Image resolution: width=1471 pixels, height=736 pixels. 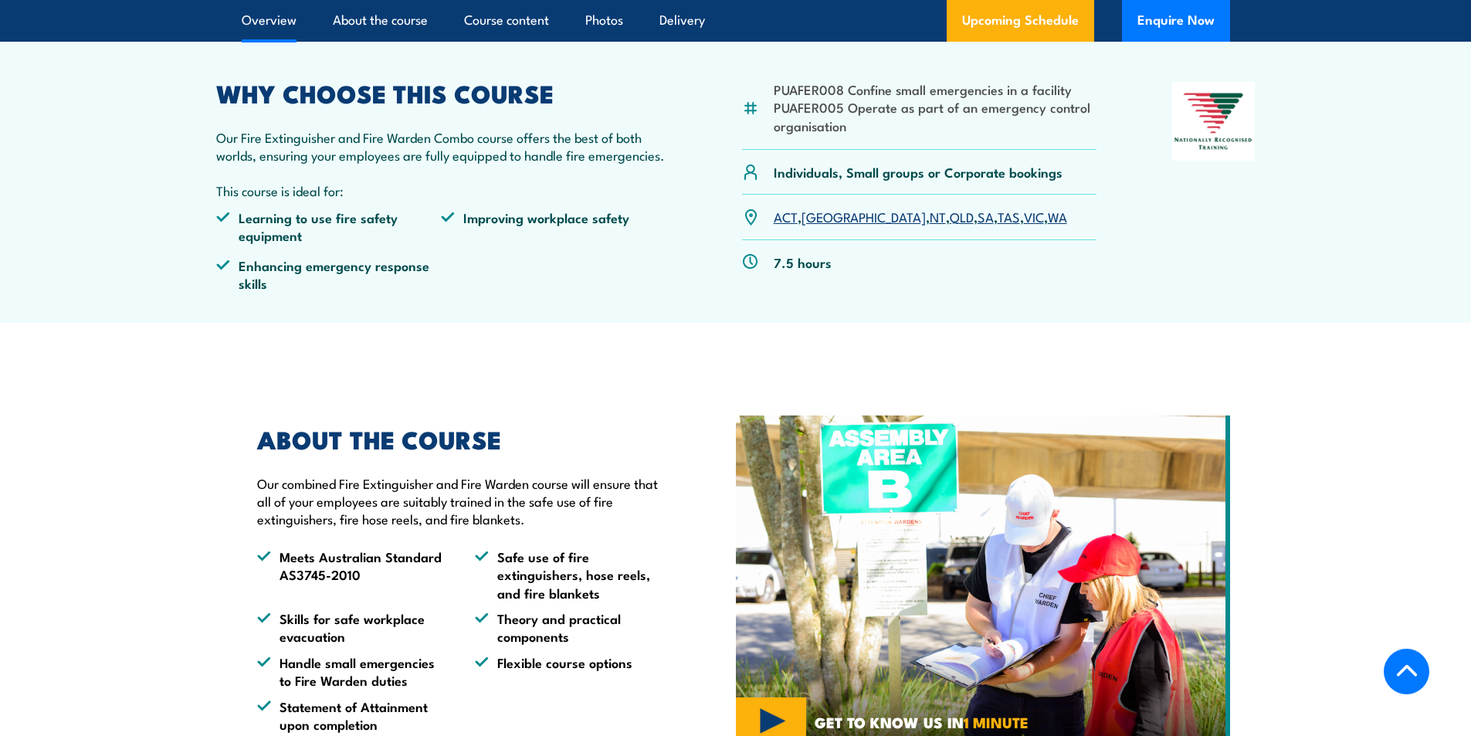 I want to click on li: Theory and practical components, so click(x=570, y=627).